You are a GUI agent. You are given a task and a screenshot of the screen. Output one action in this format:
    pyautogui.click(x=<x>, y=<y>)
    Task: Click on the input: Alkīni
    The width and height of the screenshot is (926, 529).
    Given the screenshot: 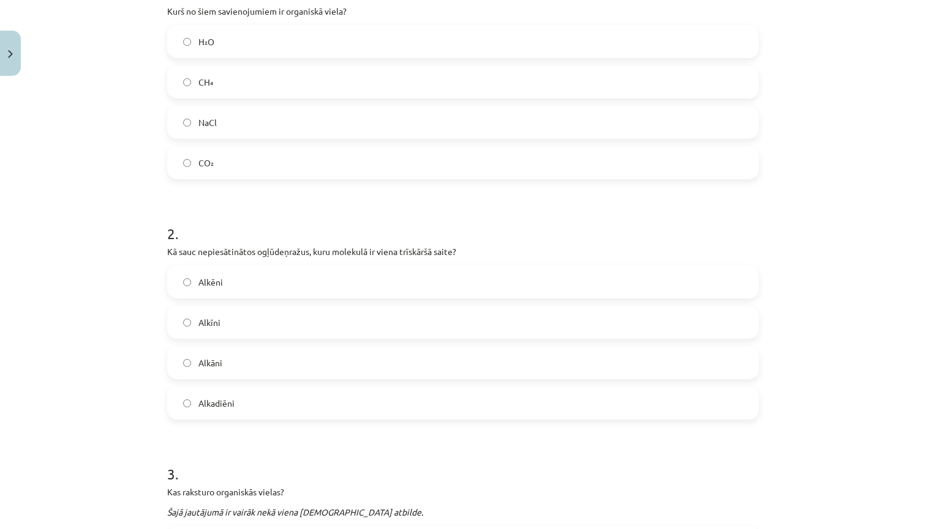 What is the action you would take?
    pyautogui.click(x=187, y=323)
    